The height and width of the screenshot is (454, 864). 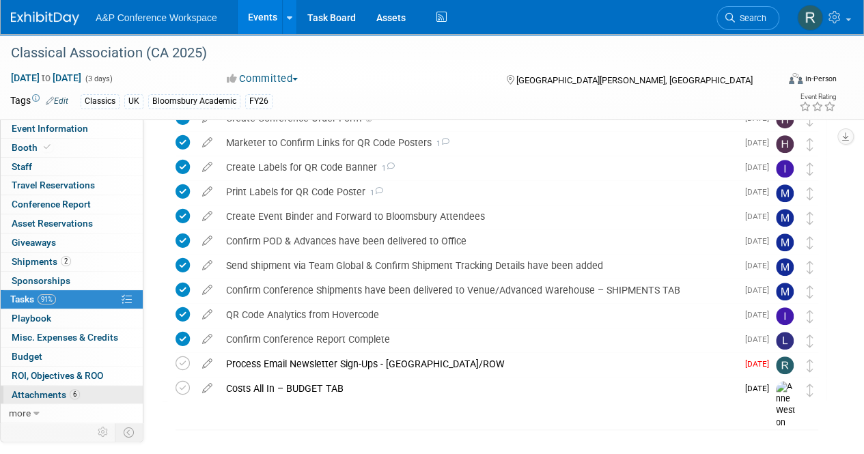 What do you see at coordinates (33, 242) in the screenshot?
I see `span: Giveaways` at bounding box center [33, 242].